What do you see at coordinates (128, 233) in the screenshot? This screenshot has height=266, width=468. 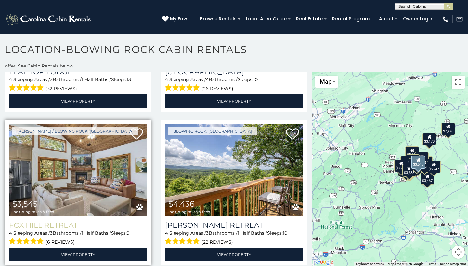 I see `span: 9` at bounding box center [128, 233].